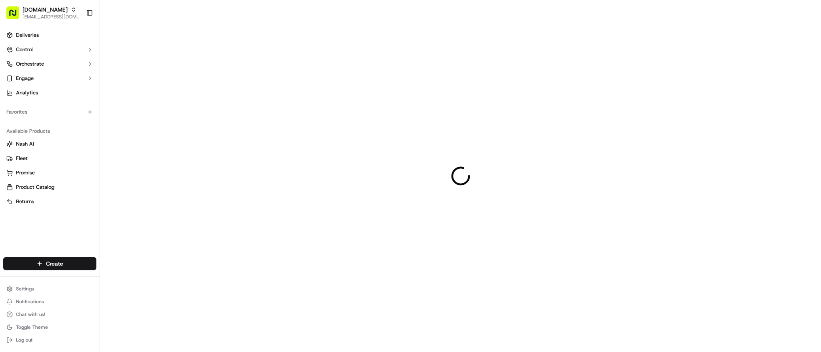 This screenshot has height=352, width=821. Describe the element at coordinates (50, 144) in the screenshot. I see `button: Nash AI` at that location.